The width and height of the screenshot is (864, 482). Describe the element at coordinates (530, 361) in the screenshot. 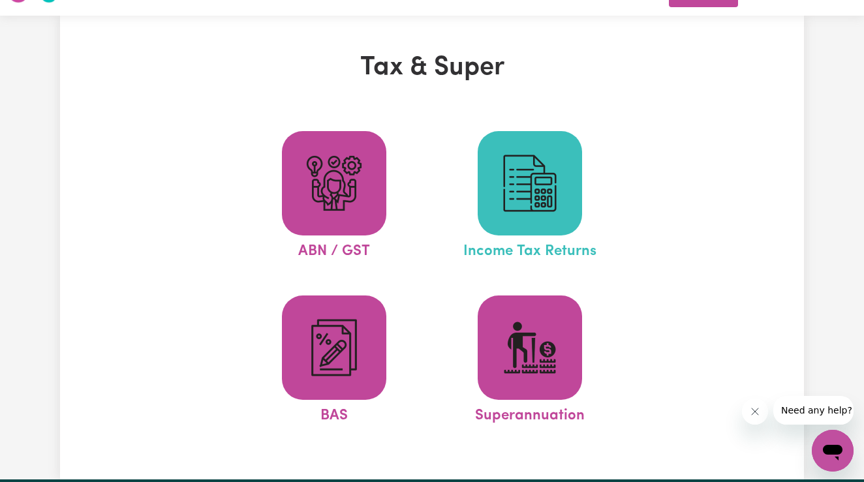

I see `a: Superannuation` at that location.